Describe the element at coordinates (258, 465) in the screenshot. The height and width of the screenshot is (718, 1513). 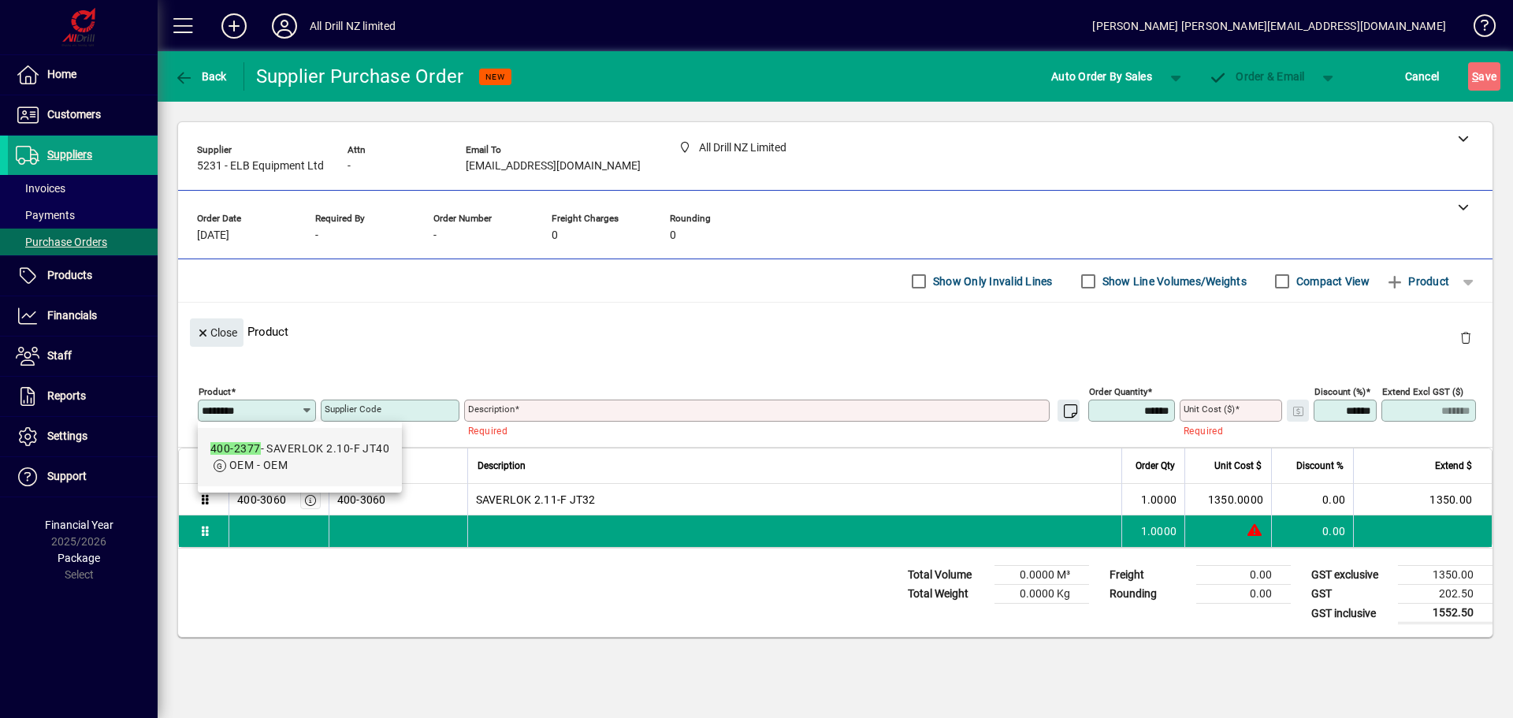
I see `span: OEM - OEM` at that location.